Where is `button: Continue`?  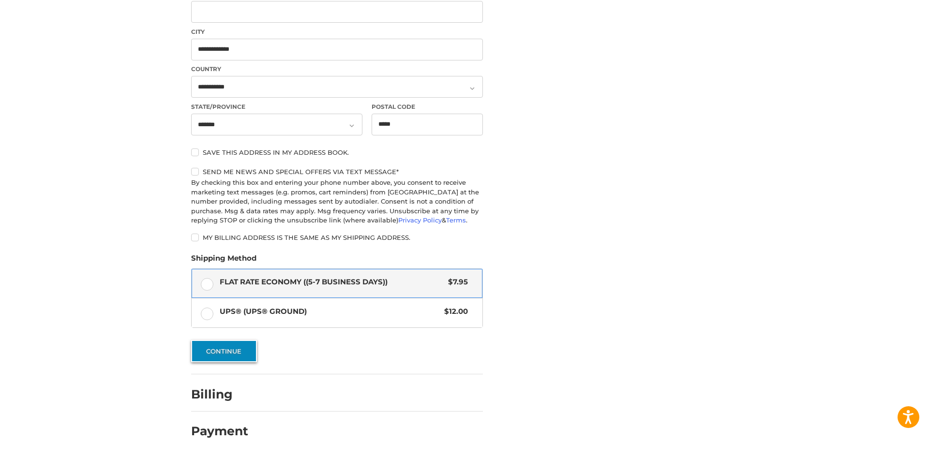 button: Continue is located at coordinates (224, 351).